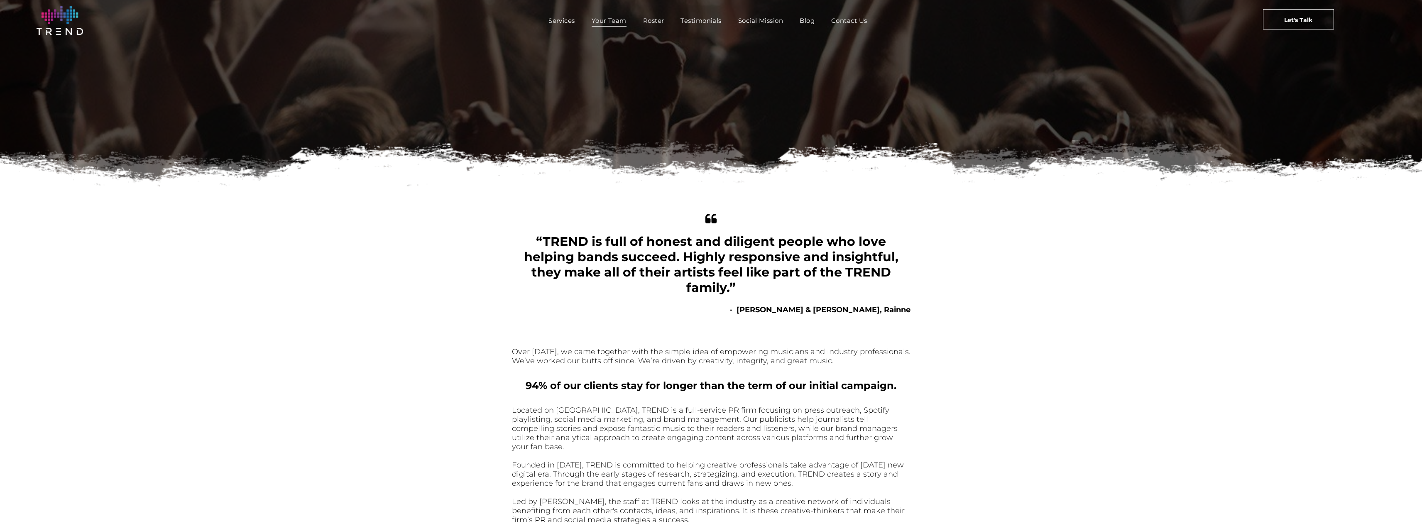 The width and height of the screenshot is (1422, 531). Describe the element at coordinates (609, 20) in the screenshot. I see `a: Your Team` at that location.